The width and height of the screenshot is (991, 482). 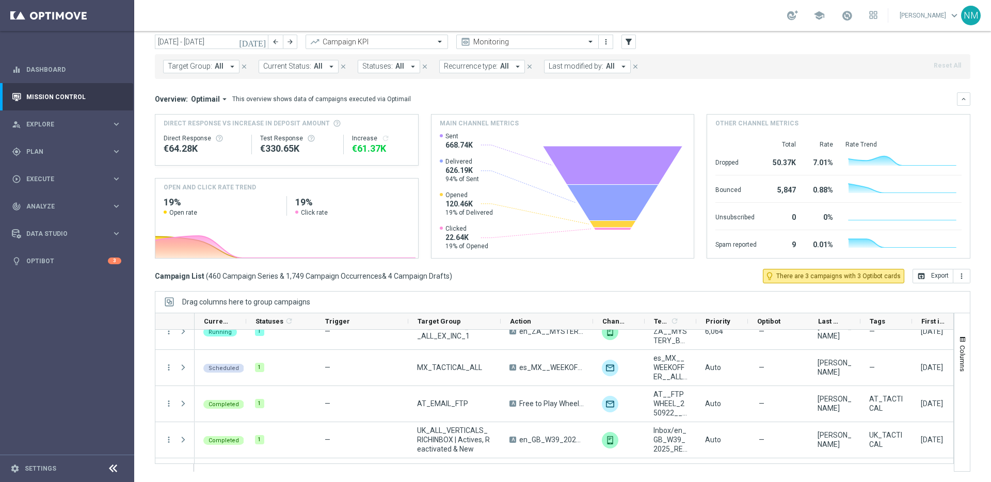 What do you see at coordinates (67, 152) in the screenshot?
I see `div: gps_fixed Plan keyboard_arrow_right` at bounding box center [67, 152].